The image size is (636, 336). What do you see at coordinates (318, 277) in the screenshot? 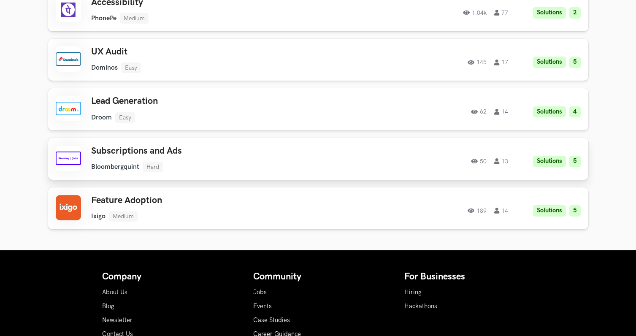
I see `h4: Community` at bounding box center [318, 277].